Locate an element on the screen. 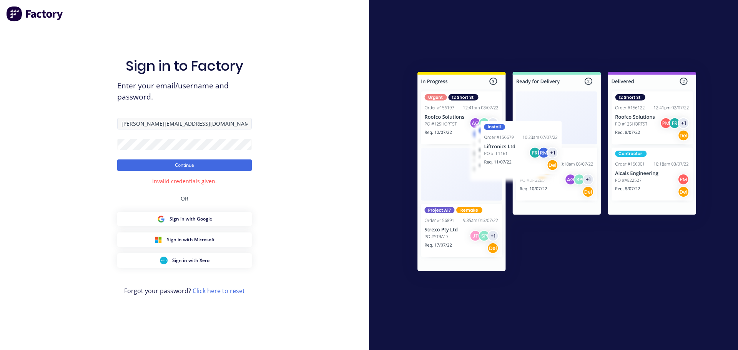 The image size is (738, 350). span: Sign in with Xero is located at coordinates (191, 261).